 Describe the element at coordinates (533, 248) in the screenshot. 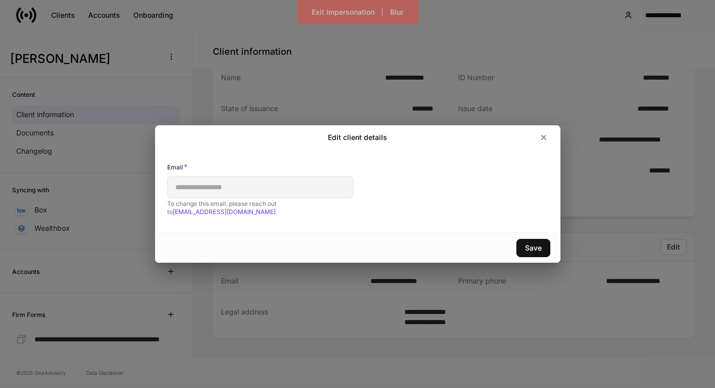

I see `button: Save` at that location.